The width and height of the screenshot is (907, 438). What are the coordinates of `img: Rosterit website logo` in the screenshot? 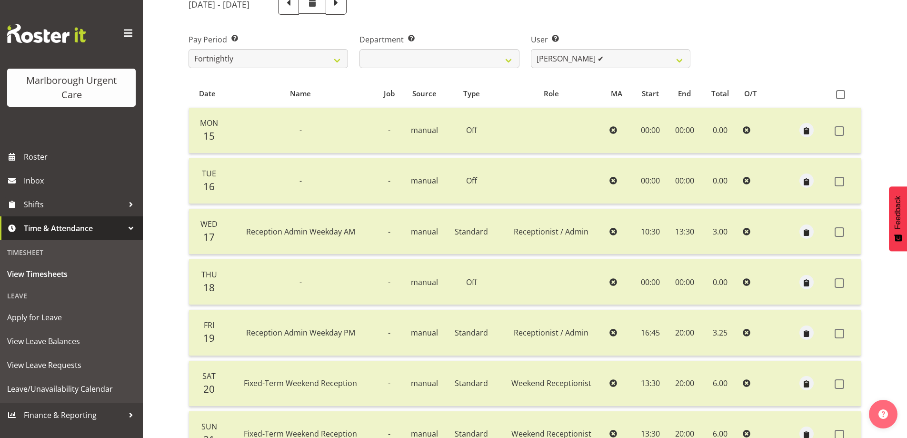 It's located at (46, 33).